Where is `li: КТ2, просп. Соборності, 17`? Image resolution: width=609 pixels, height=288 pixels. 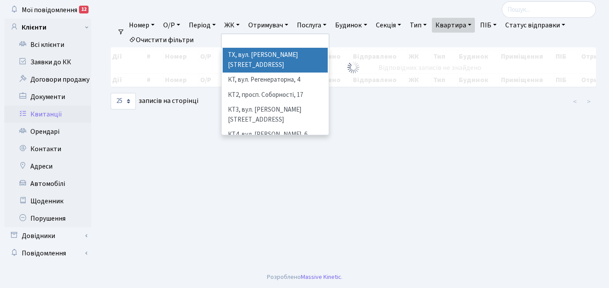
li: КТ2, просп. Соборності, 17 is located at coordinates (275, 95).